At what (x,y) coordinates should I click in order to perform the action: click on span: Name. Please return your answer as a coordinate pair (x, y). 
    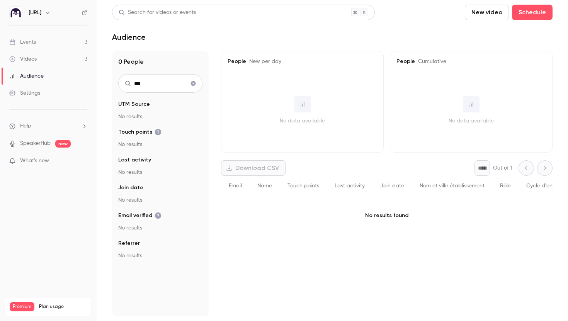
    Looking at the image, I should click on (264, 186).